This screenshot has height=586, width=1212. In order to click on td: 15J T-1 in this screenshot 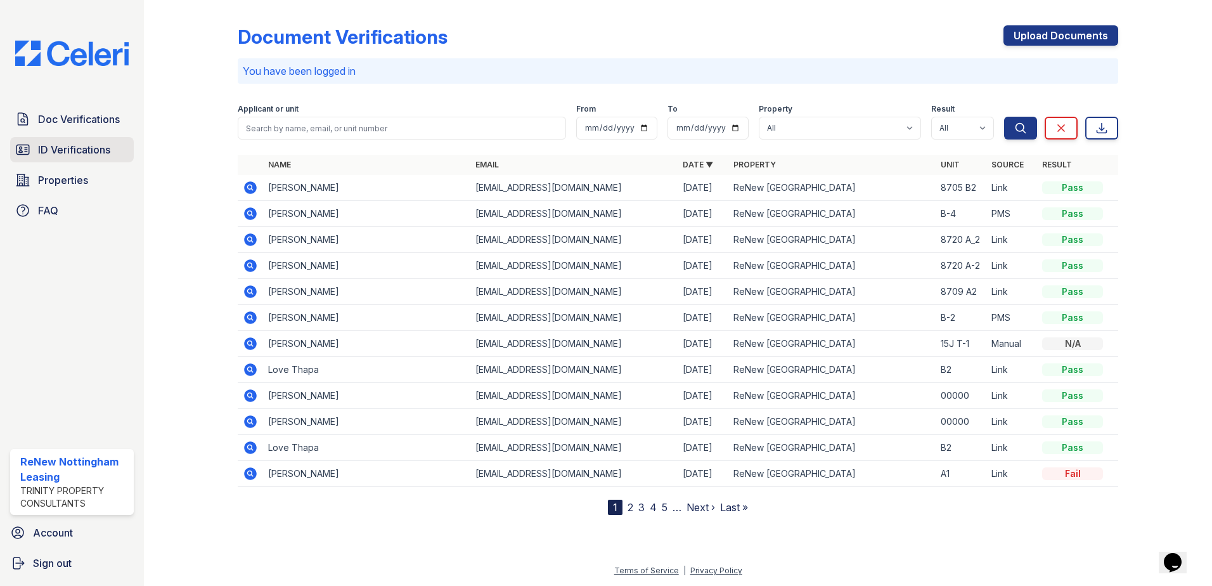, I will do `click(961, 344)`.